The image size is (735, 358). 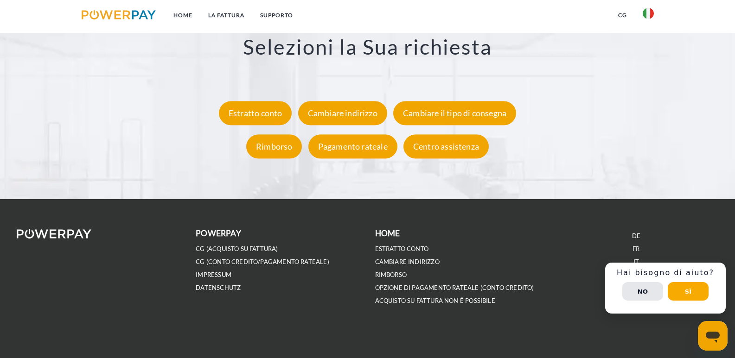 What do you see at coordinates (665, 273) in the screenshot?
I see `h3: Hai bisogno di aiuto?` at bounding box center [665, 273].